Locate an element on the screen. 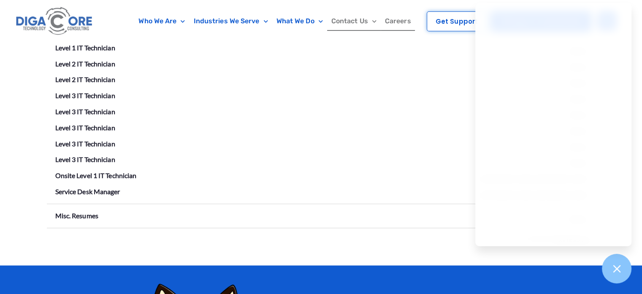 The image size is (642, 294). a: Who We Are is located at coordinates (162, 21).